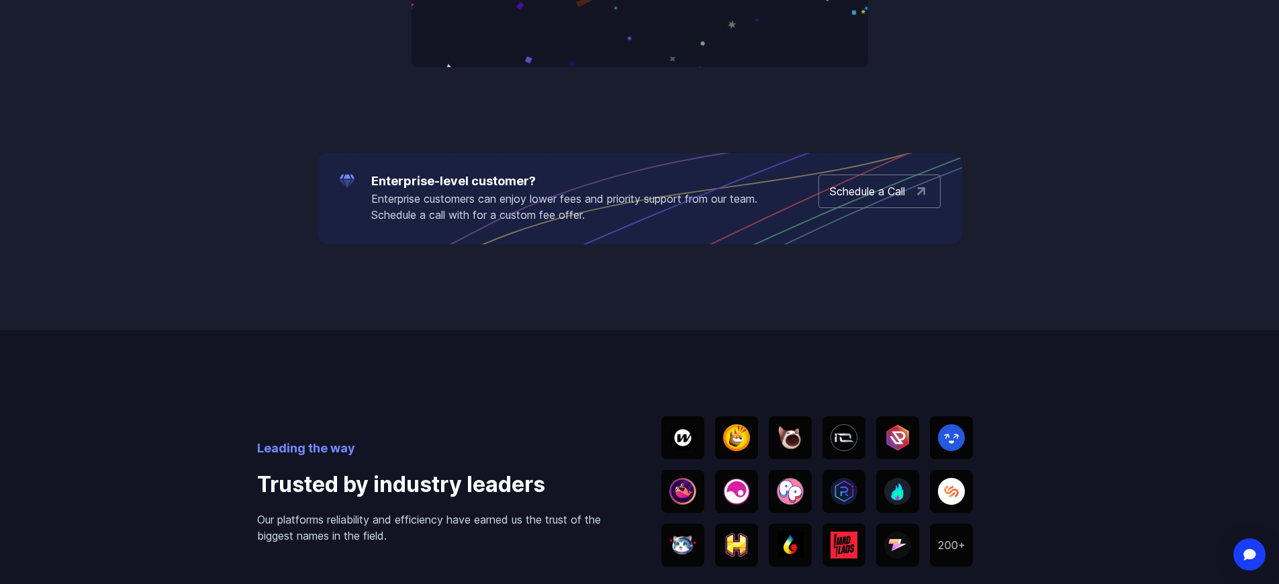 This screenshot has height=584, width=1279. I want to click on img: MadLads, so click(844, 545).